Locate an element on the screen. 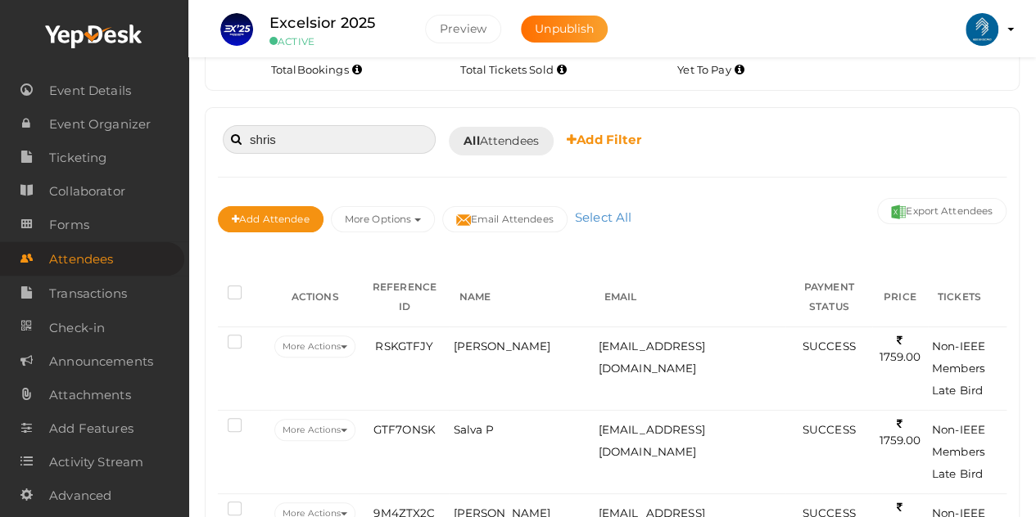 This screenshot has height=517, width=1036. span: Activity Stream is located at coordinates (96, 463).